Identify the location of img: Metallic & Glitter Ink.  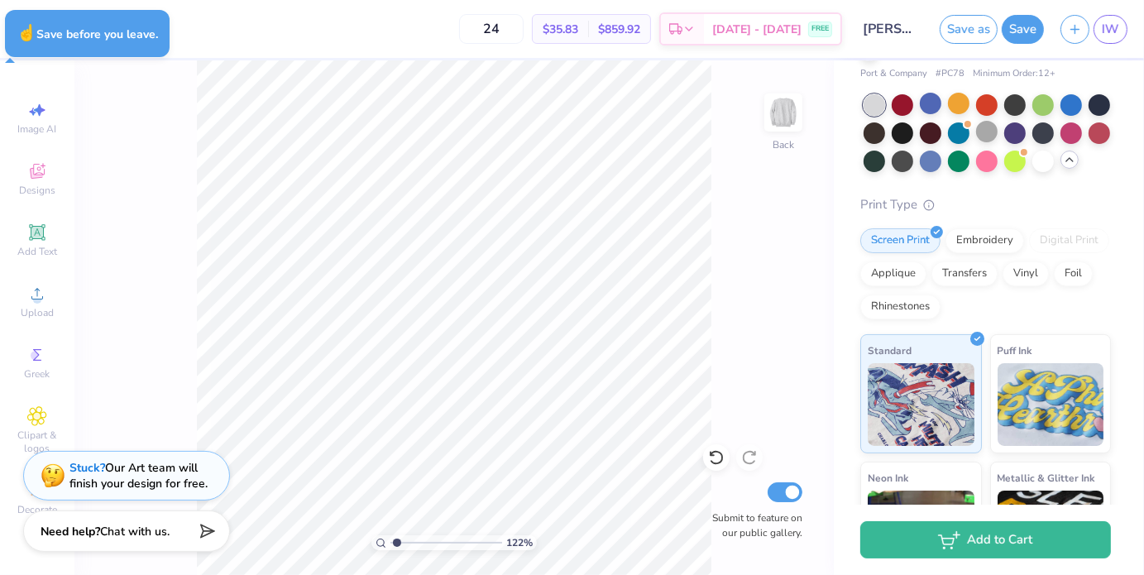
(1050, 532).